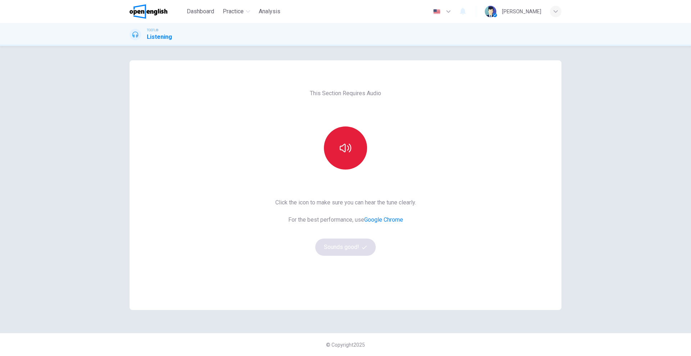 Image resolution: width=691 pixels, height=356 pixels. Describe the element at coordinates (148, 12) in the screenshot. I see `img: OpenEnglish logo` at that location.